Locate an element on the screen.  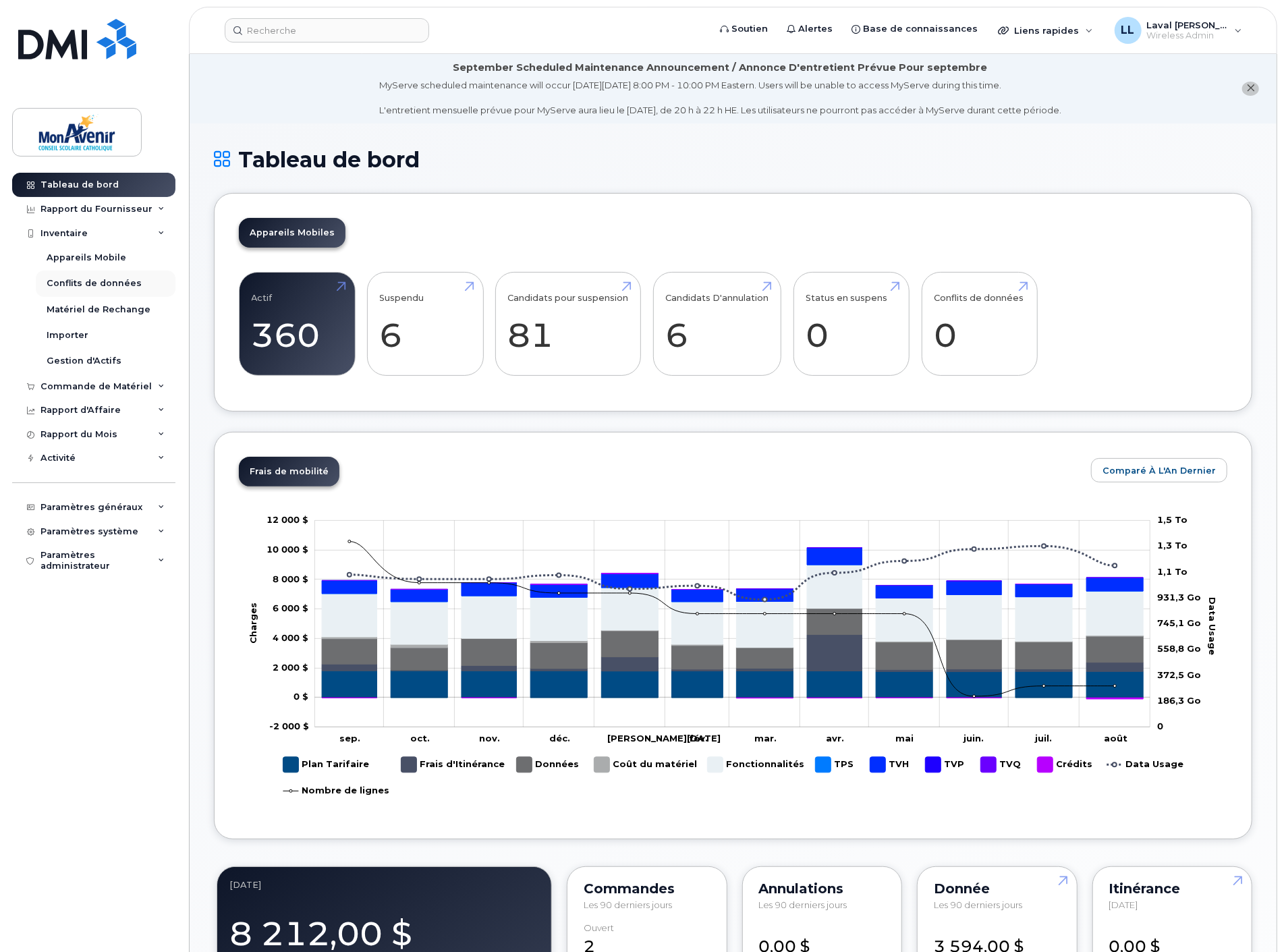
tspan: -2 000 $ is located at coordinates (289, 726).